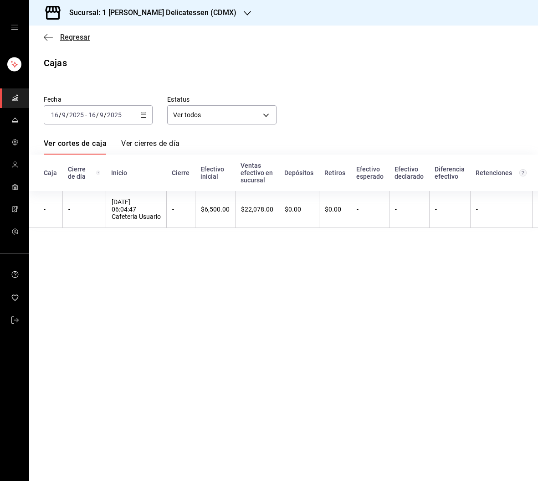 This screenshot has height=481, width=538. What do you see at coordinates (215, 209) in the screenshot?
I see `div: $6,500.00` at bounding box center [215, 209].